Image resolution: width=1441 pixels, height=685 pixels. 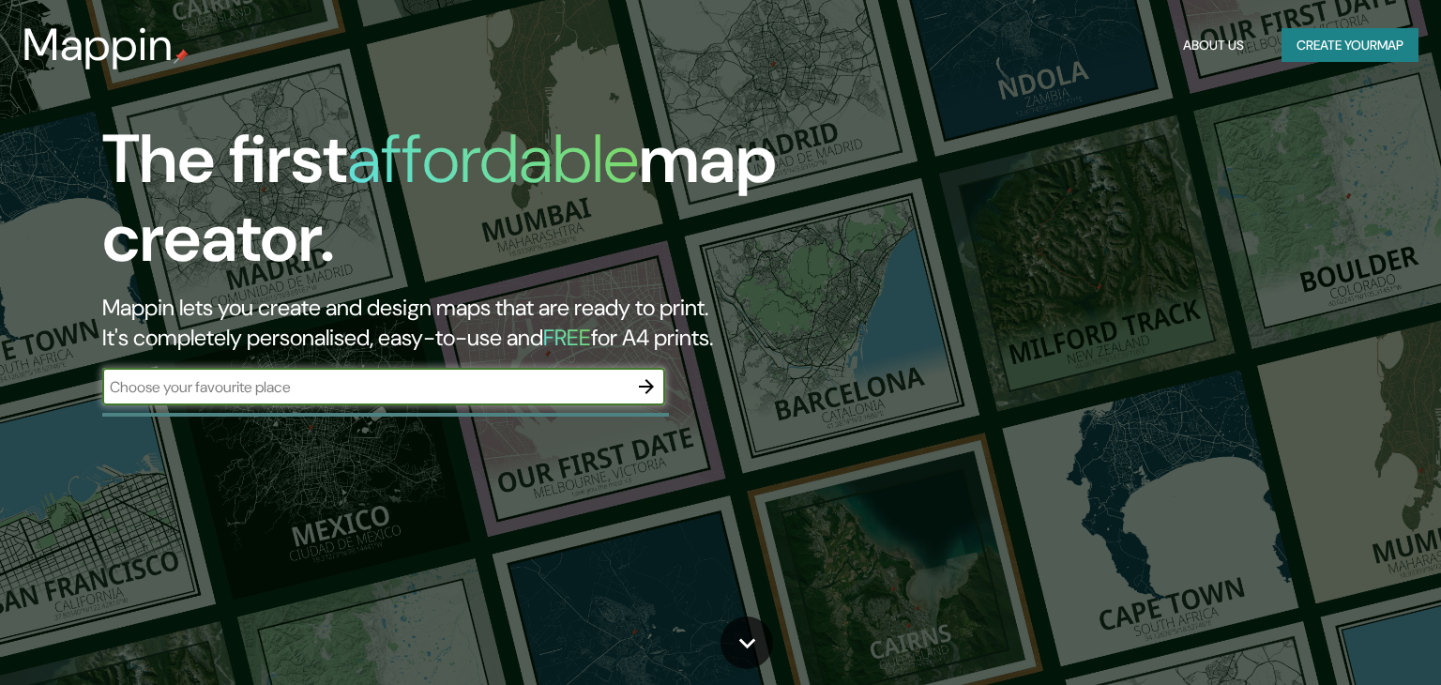 I want to click on button: About Us, so click(x=1213, y=45).